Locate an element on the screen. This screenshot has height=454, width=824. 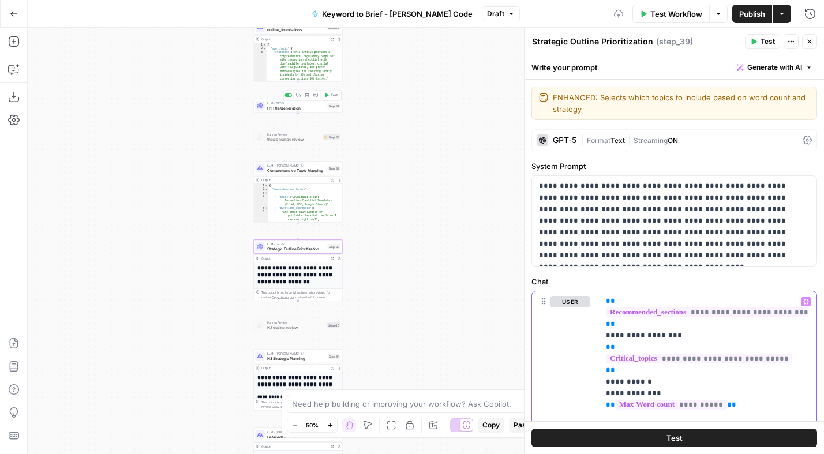
g: Edge from step_34 to step_57 is located at coordinates (298, 90).